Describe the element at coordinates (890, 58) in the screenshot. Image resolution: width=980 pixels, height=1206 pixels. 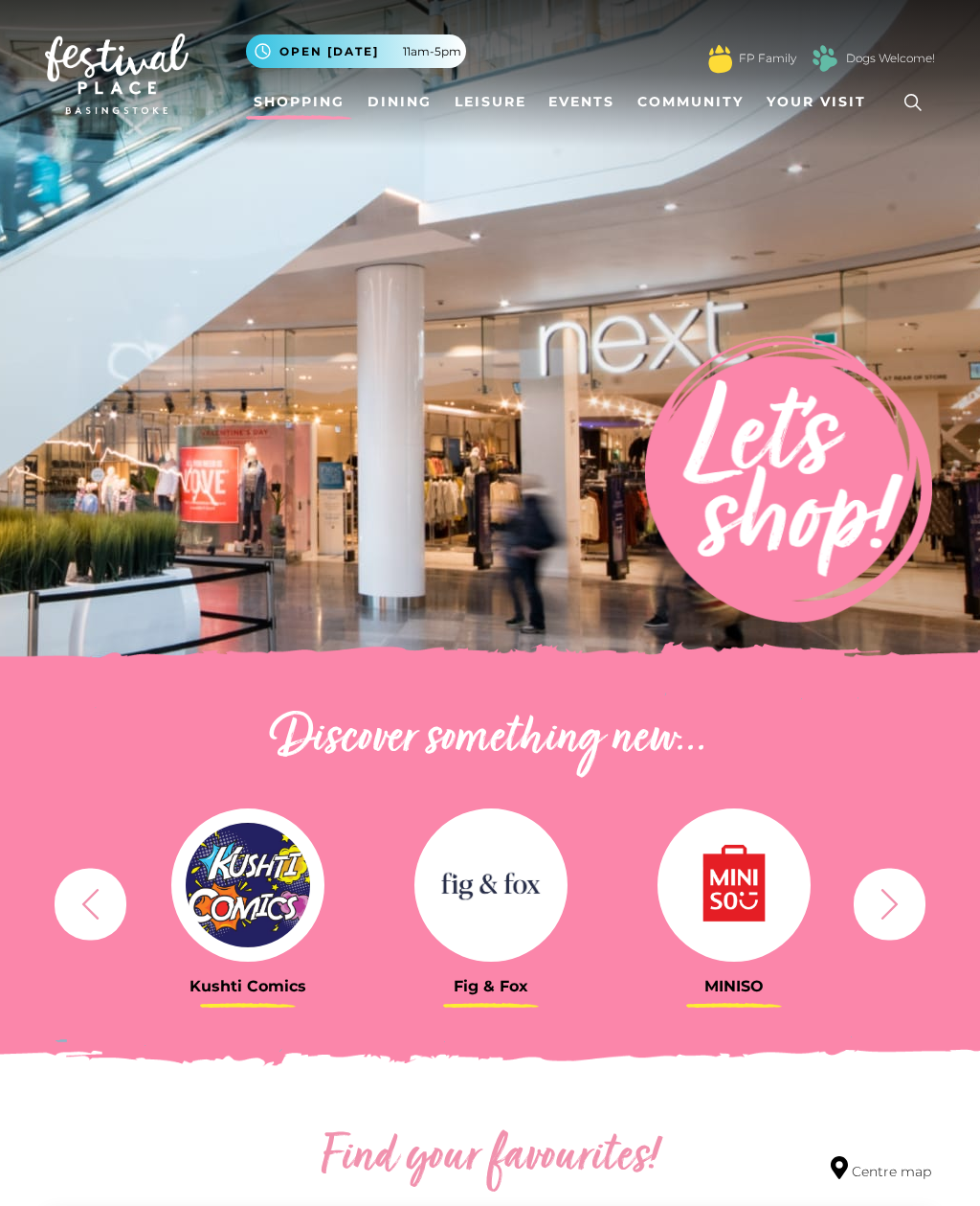
I see `a: Dogs Welcome!` at that location.